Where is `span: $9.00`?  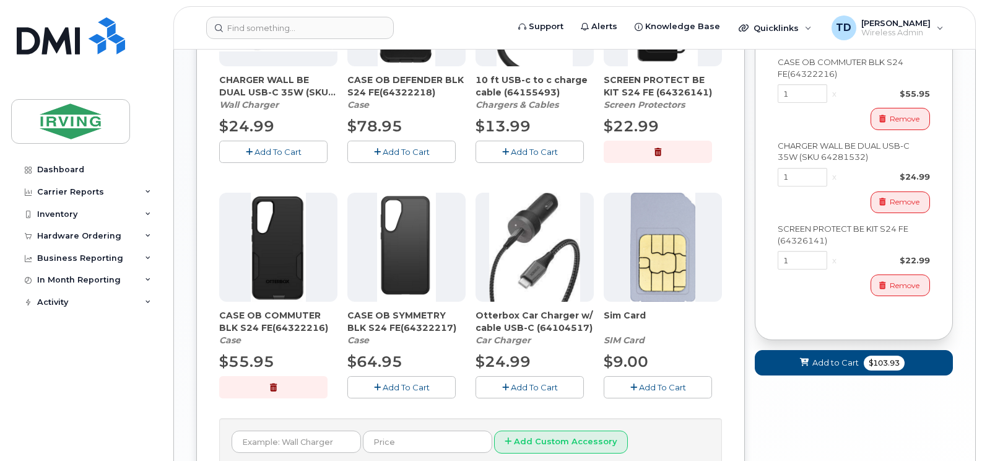 span: $9.00 is located at coordinates (626, 361).